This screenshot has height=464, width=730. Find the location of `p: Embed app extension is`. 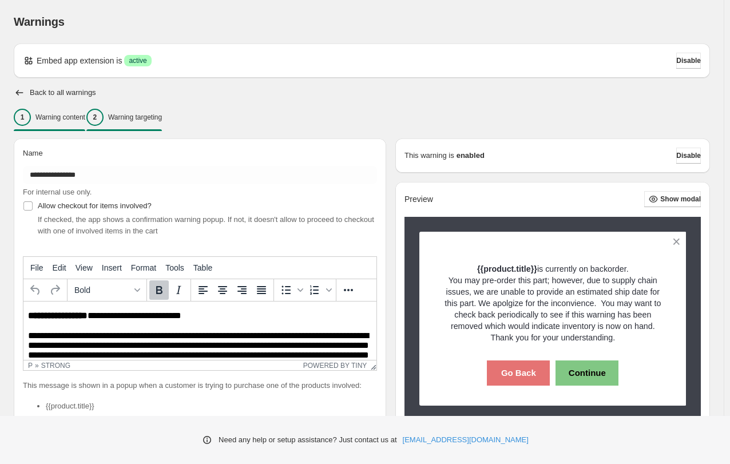

p: Embed app extension is is located at coordinates (79, 61).